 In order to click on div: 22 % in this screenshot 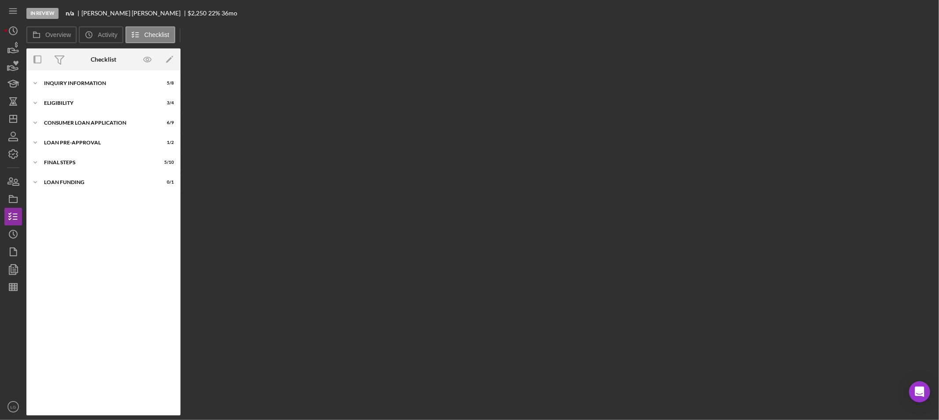, I will do `click(214, 13)`.